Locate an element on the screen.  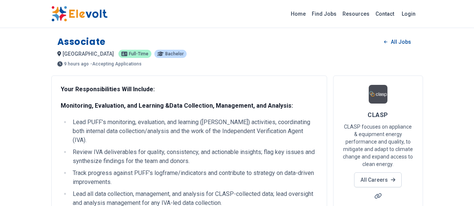
span: Bachelor is located at coordinates (174, 54).